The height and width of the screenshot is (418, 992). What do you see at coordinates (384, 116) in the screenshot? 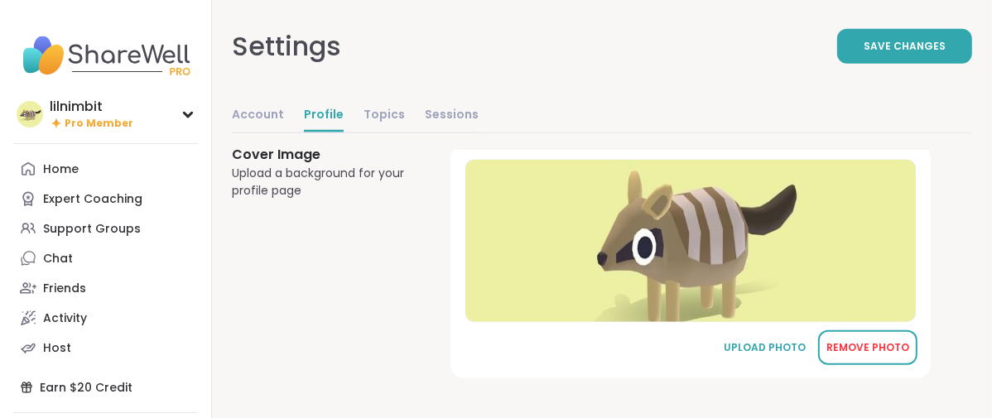
I see `a: Topics` at bounding box center [384, 116].